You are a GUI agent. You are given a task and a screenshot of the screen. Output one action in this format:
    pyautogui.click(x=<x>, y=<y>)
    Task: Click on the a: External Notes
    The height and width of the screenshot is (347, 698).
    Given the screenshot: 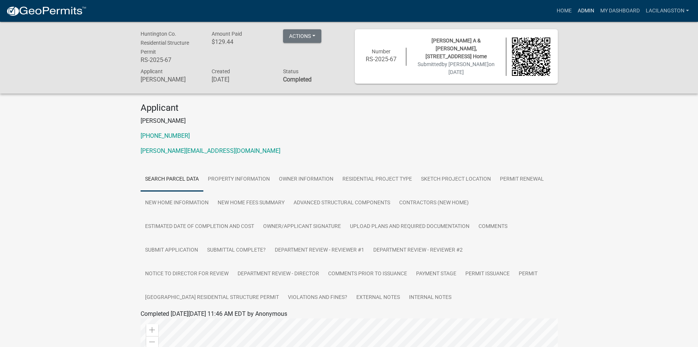 What is the action you would take?
    pyautogui.click(x=378, y=298)
    